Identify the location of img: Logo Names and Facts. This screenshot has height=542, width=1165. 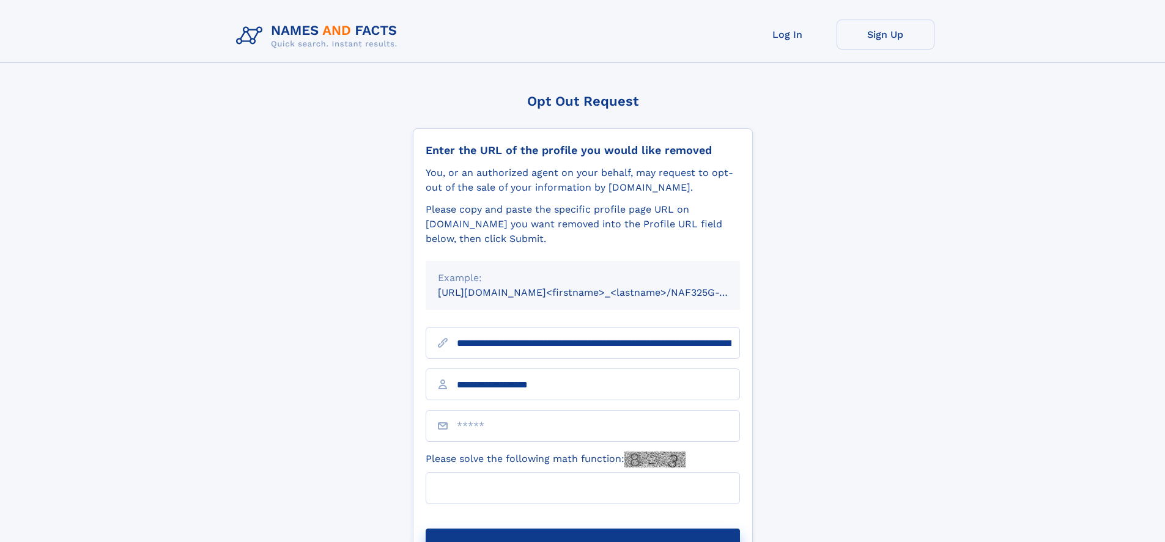
(319, 36).